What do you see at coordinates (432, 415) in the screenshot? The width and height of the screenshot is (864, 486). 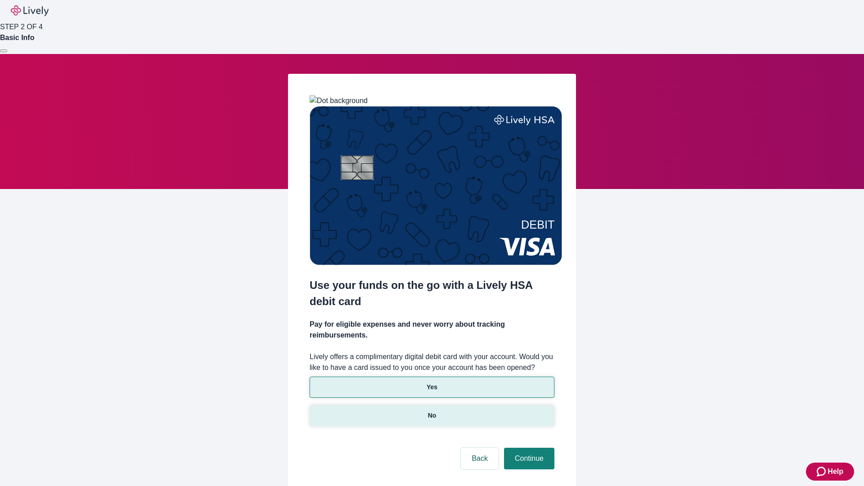 I see `p: No` at bounding box center [432, 415].